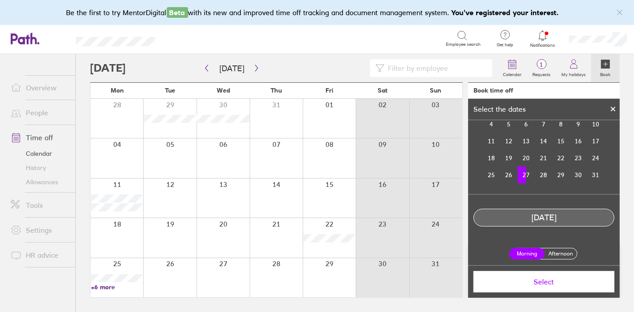 This screenshot has width=634, height=312. I want to click on span: Wed, so click(223, 90).